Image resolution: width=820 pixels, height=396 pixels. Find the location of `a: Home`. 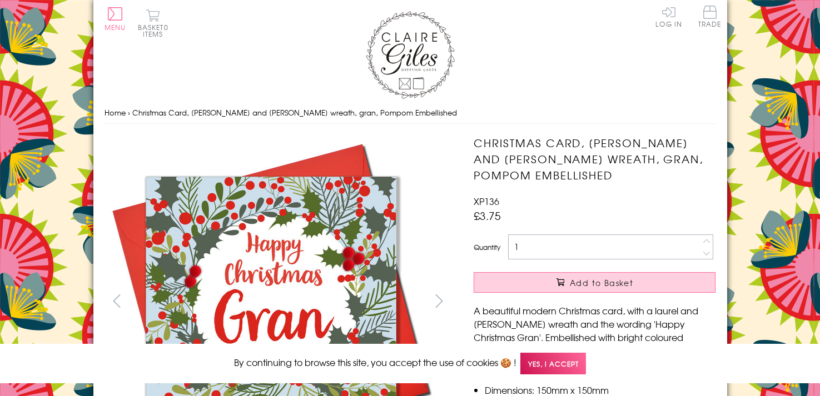

a: Home is located at coordinates (115, 112).